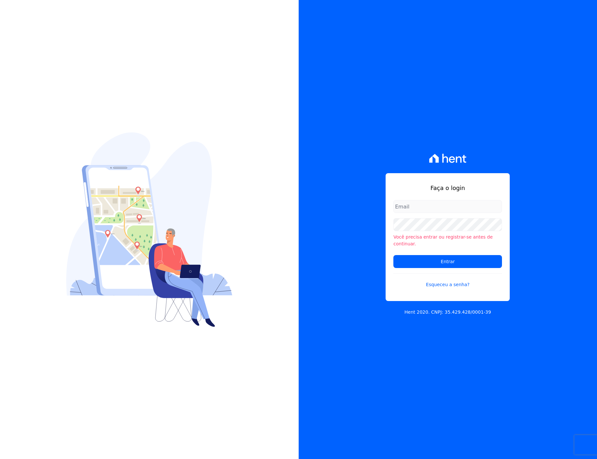 The image size is (597, 459). What do you see at coordinates (448, 240) in the screenshot?
I see `li: Você precisa entrar ou registrar-se antes de continuar.` at bounding box center [448, 240].